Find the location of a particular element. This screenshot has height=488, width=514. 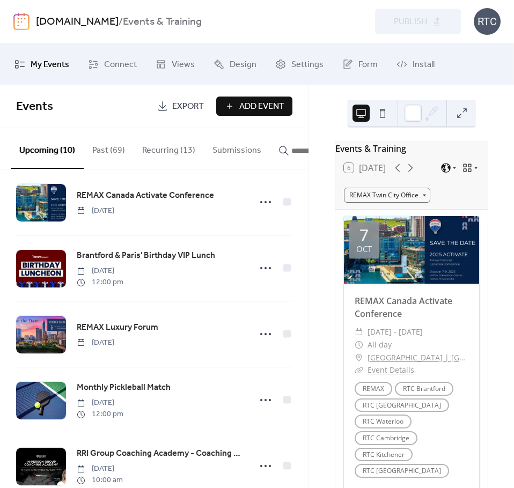

a: My Events is located at coordinates (42, 64).